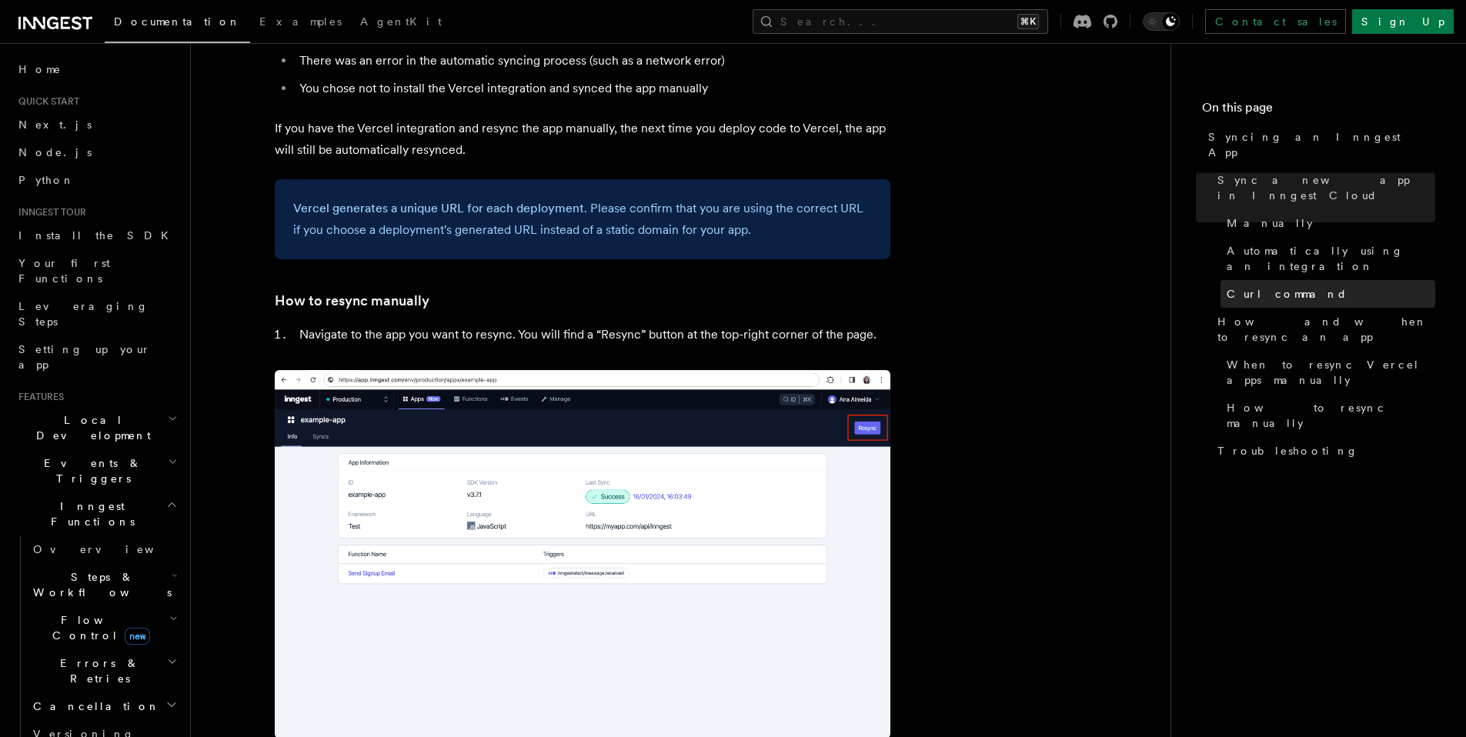 This screenshot has width=1466, height=737. I want to click on span: Steps & Workflows, so click(99, 585).